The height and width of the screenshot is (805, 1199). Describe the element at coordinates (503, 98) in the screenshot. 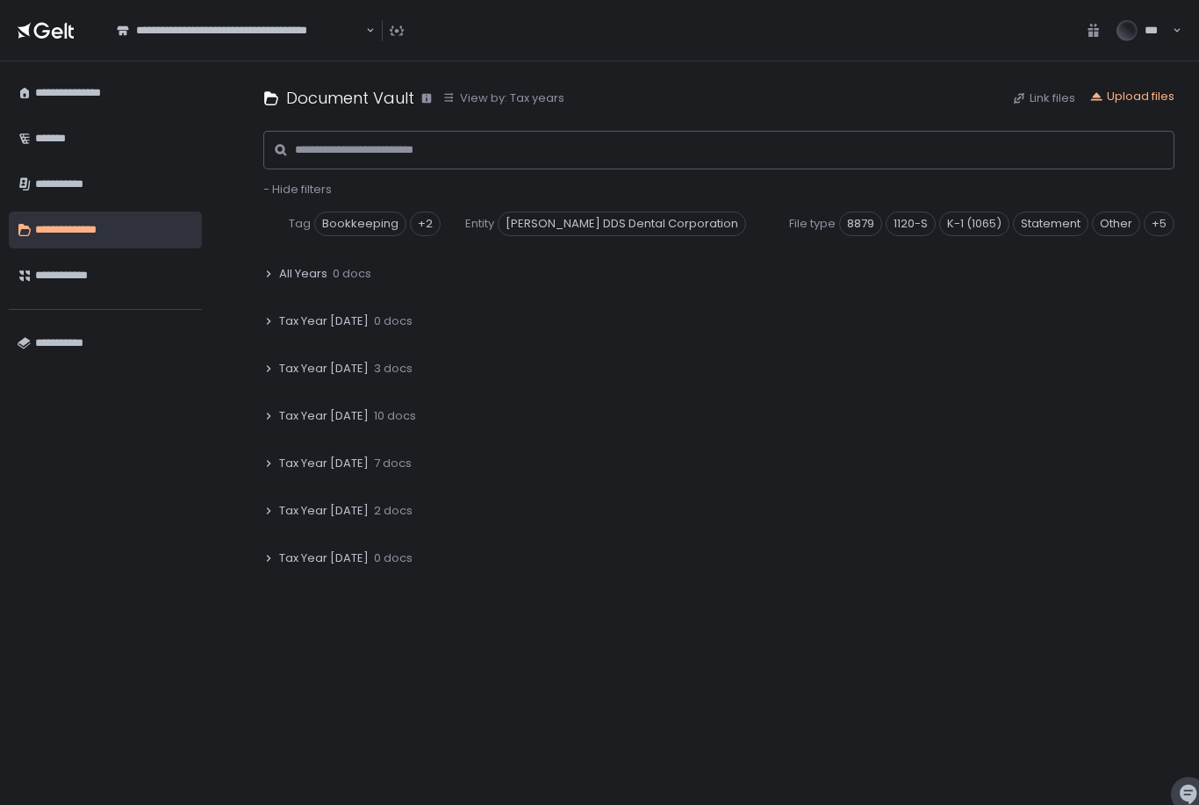

I see `button: View by: Tax years` at that location.